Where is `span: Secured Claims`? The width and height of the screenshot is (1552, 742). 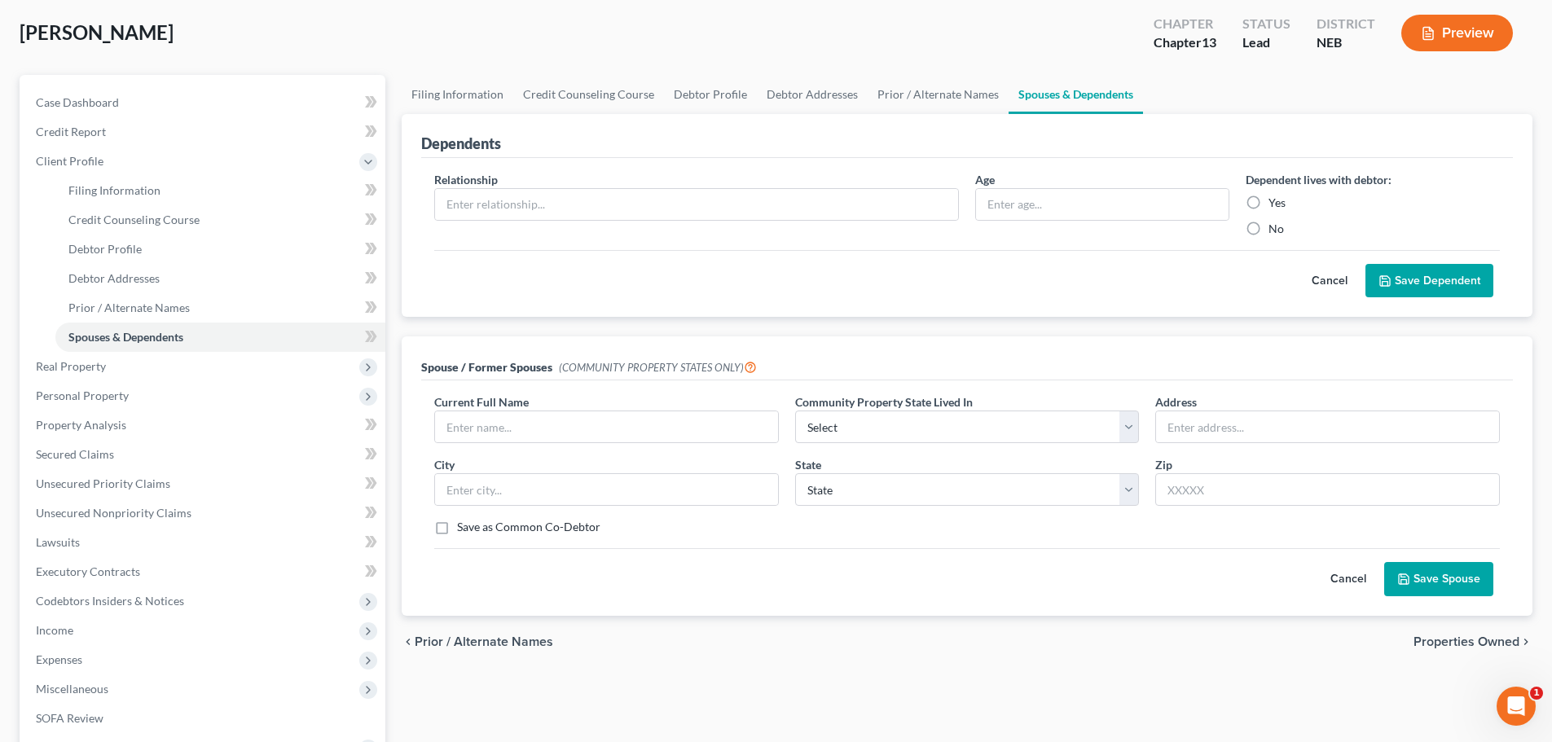
span: Secured Claims is located at coordinates (75, 454).